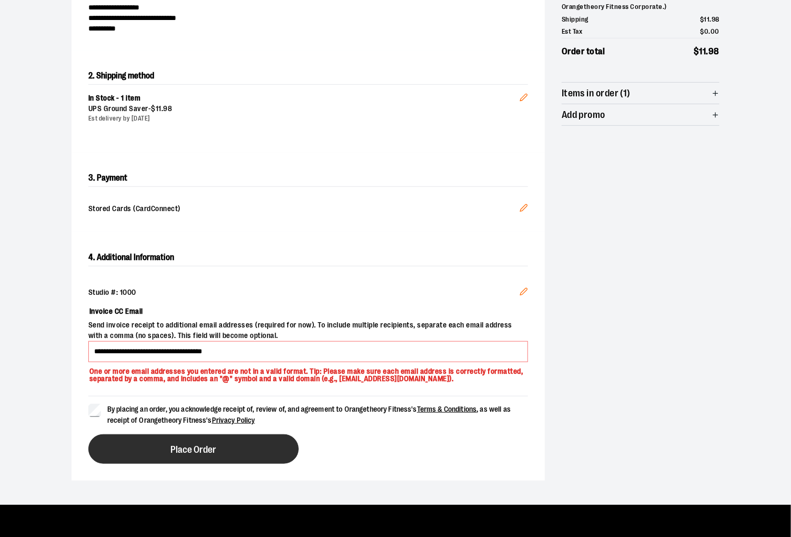 The image size is (791, 537). Describe the element at coordinates (308, 76) in the screenshot. I see `h2: 2. Shipping method` at that location.